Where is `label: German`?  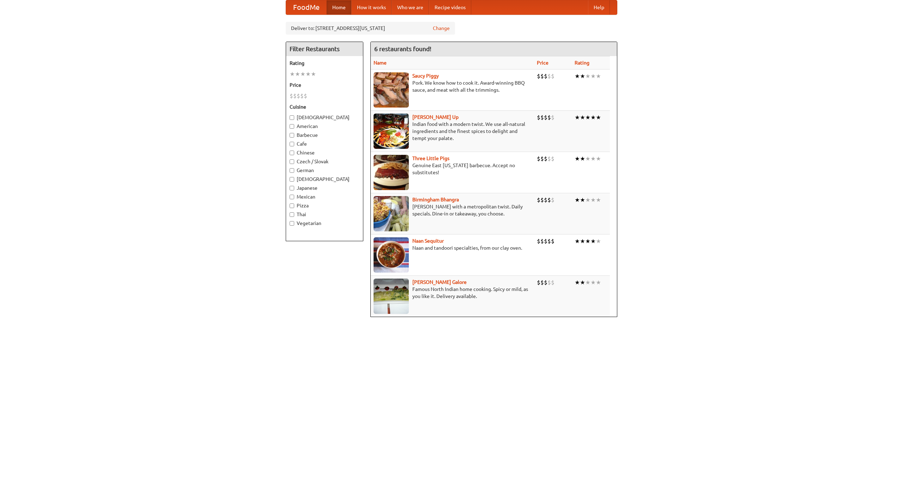
label: German is located at coordinates (325, 170).